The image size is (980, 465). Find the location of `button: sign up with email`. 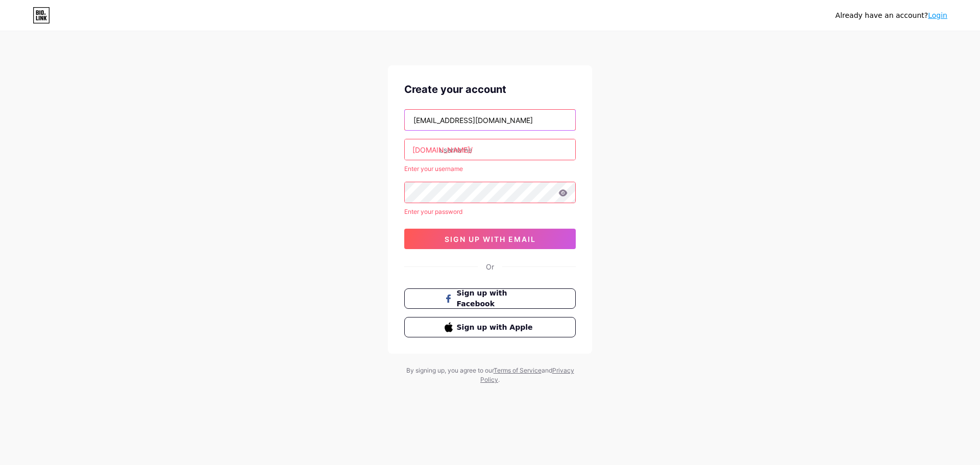

button: sign up with email is located at coordinates (490, 239).